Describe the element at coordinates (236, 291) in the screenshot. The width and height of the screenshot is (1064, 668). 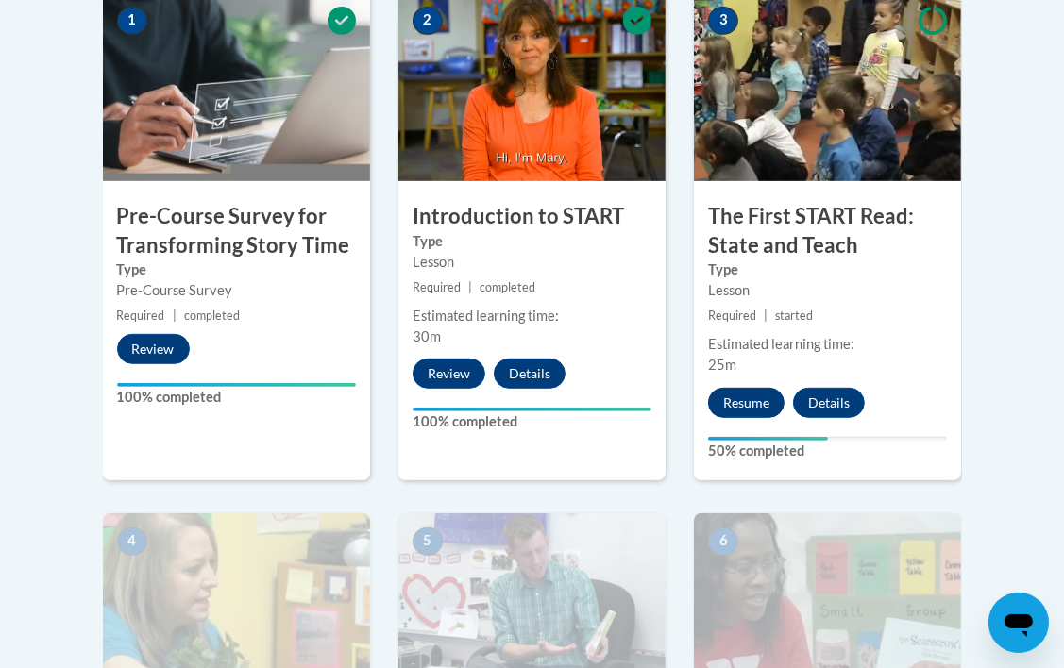
I see `div: Pre-Course Survey` at that location.